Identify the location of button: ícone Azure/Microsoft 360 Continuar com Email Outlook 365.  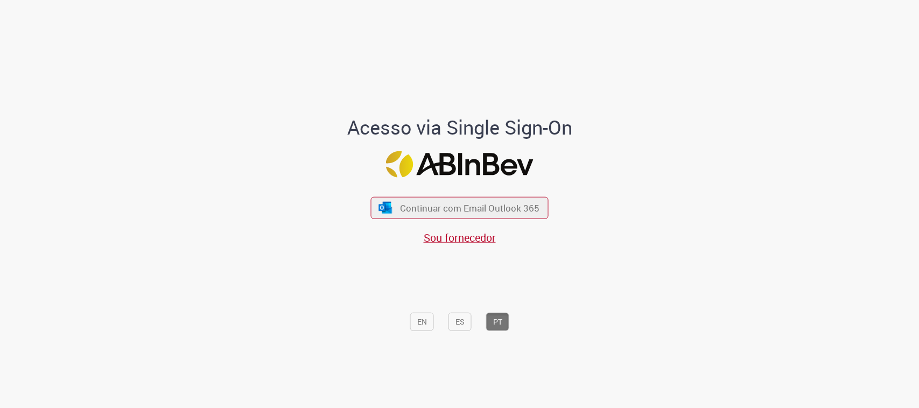
(460, 208).